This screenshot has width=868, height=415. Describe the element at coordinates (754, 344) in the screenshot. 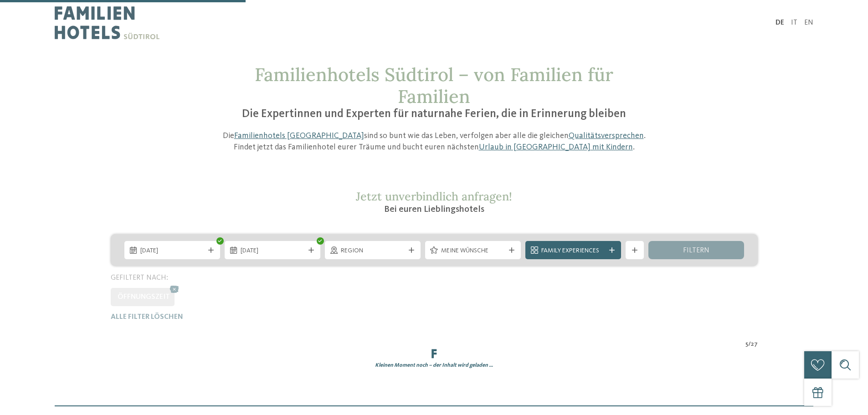

I see `span: 27` at that location.